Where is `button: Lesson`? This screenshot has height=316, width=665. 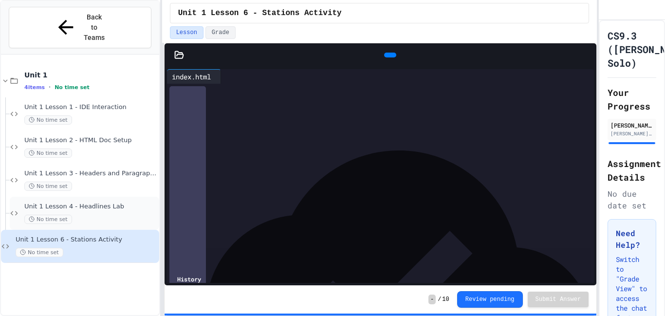
button: Lesson is located at coordinates (186, 33).